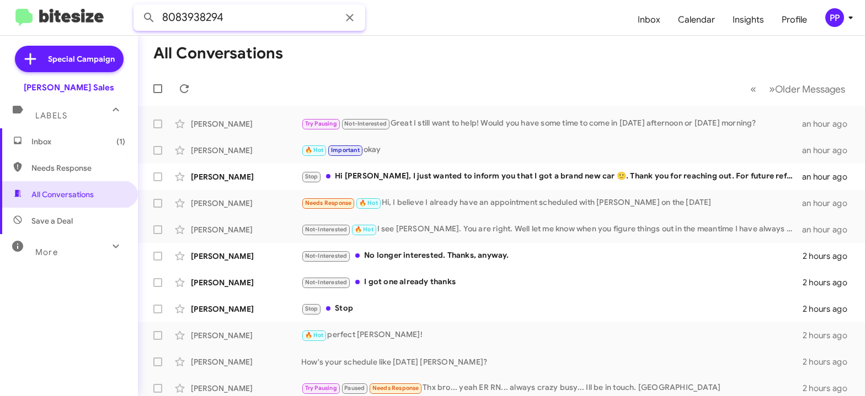 This screenshot has width=865, height=396. What do you see at coordinates (218, 53) in the screenshot?
I see `h1: All Conversations` at bounding box center [218, 53].